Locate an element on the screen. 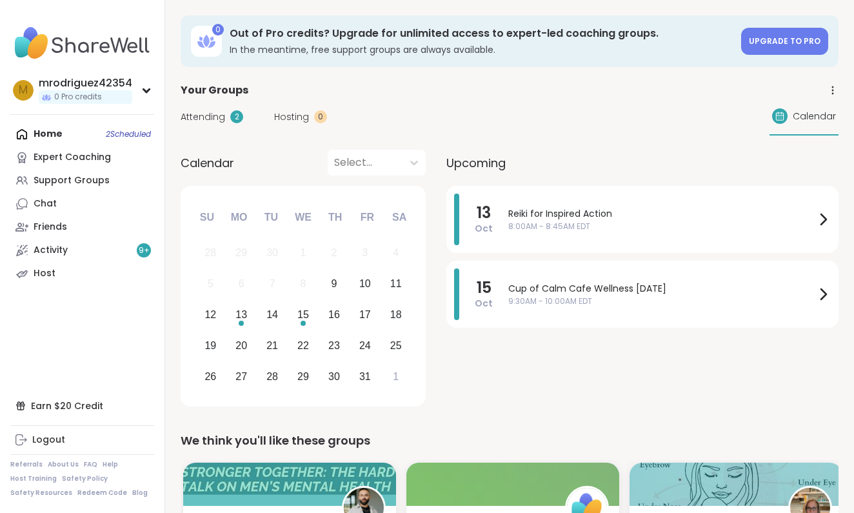 This screenshot has width=854, height=513. a: Expert Coaching is located at coordinates (82, 157).